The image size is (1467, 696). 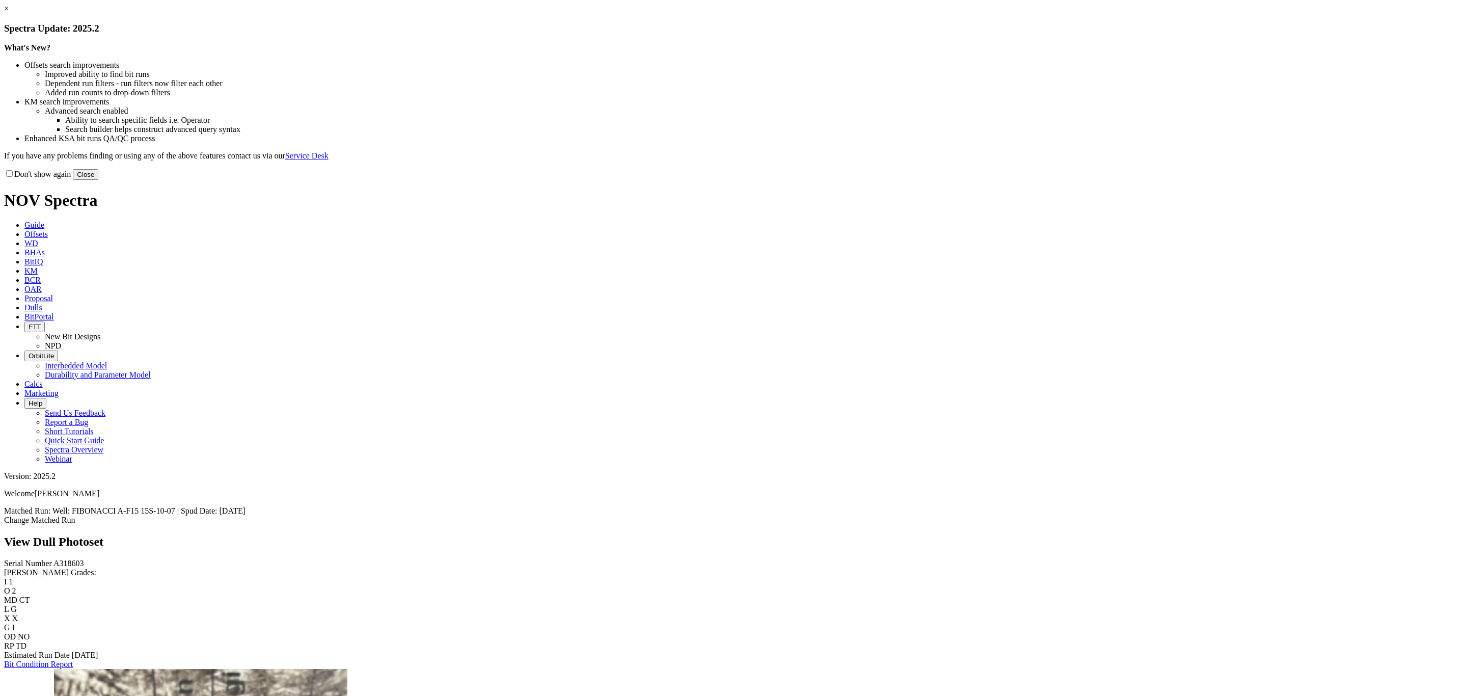 What do you see at coordinates (13, 627) in the screenshot?
I see `span: I` at bounding box center [13, 627].